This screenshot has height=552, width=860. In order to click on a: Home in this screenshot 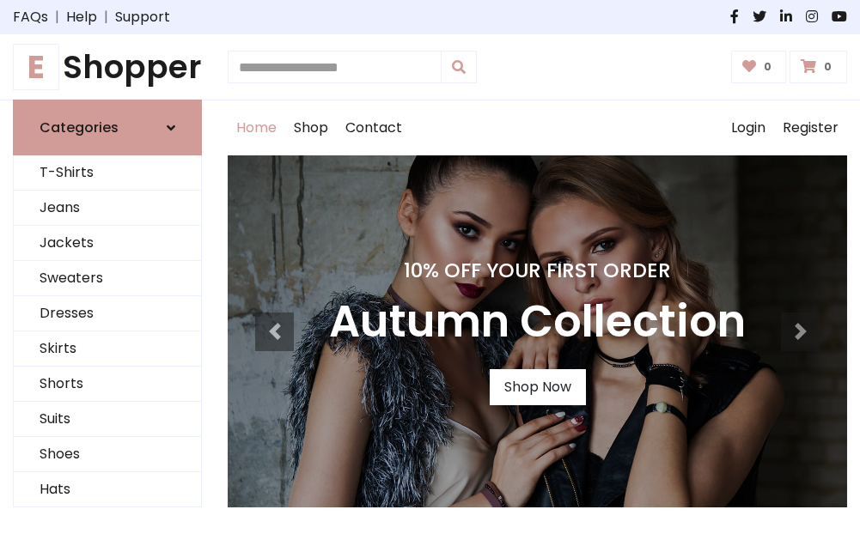, I will do `click(256, 128)`.